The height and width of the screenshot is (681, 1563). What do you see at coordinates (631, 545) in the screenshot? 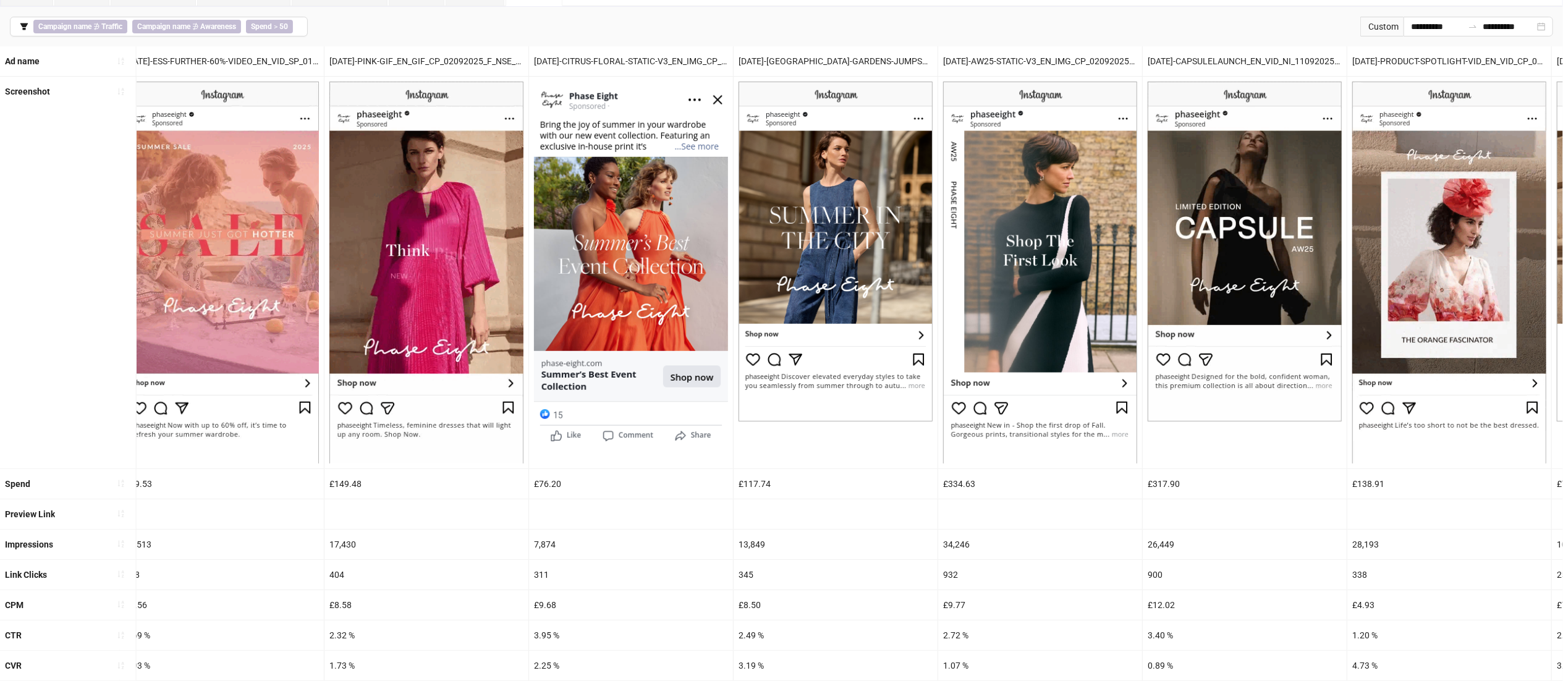
I see `div: 7,874` at bounding box center [631, 545].